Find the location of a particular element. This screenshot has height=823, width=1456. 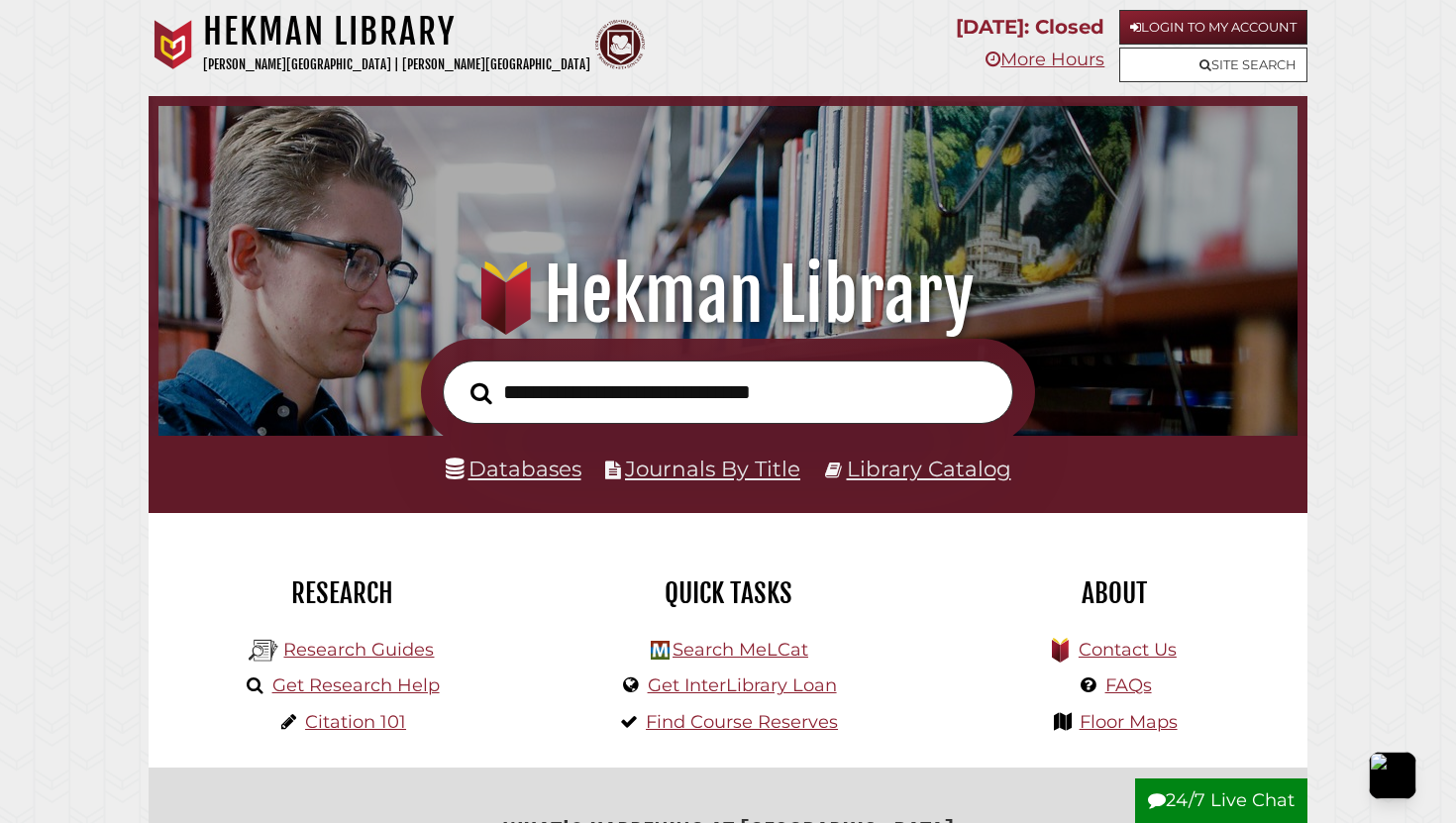

a: Get InterLibrary Loan is located at coordinates (742, 685).